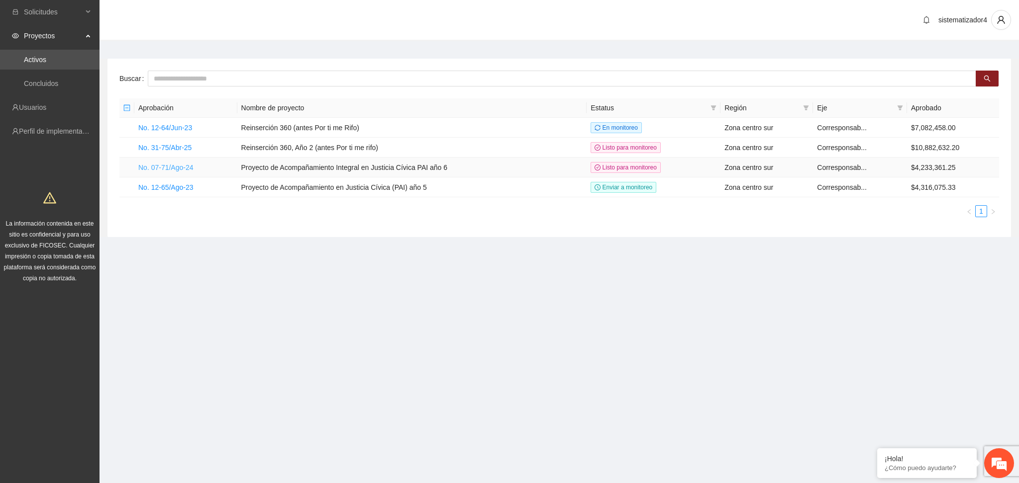 This screenshot has height=483, width=1019. I want to click on span: sistematizador4, so click(963, 20).